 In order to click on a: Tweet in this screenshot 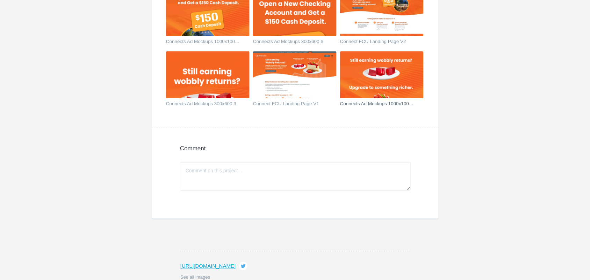, I will do `click(243, 266)`.